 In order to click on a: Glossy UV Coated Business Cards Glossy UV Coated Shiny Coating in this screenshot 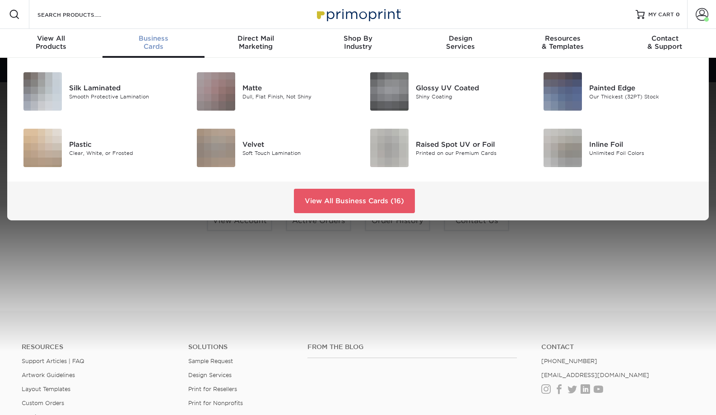, I will do `click(445, 91)`.